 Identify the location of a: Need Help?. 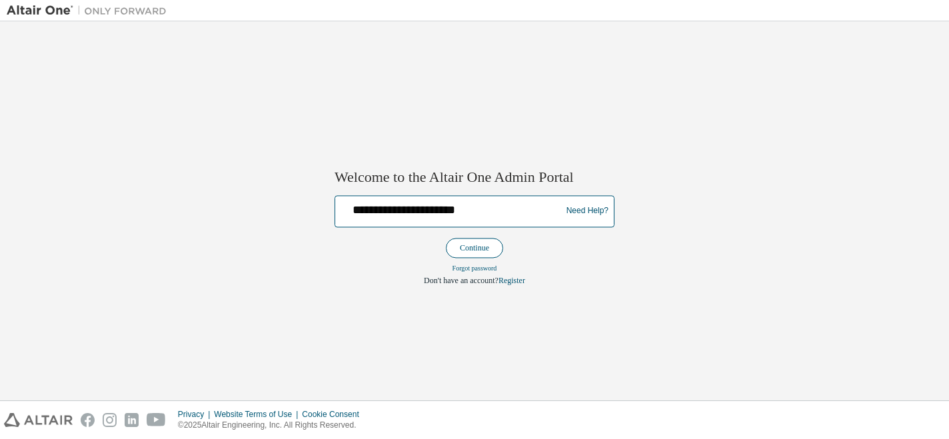
(587, 211).